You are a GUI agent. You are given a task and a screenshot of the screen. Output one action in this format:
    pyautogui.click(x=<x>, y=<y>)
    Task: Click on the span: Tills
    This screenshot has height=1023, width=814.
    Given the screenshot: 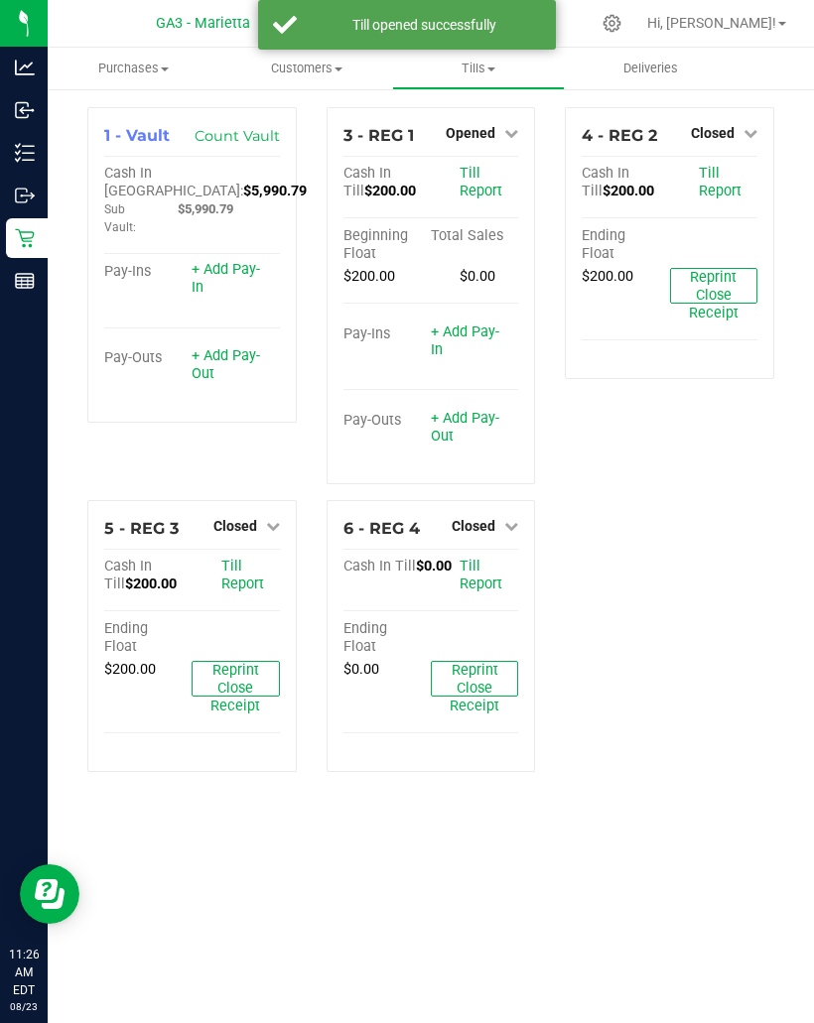 What is the action you would take?
    pyautogui.click(x=478, y=68)
    